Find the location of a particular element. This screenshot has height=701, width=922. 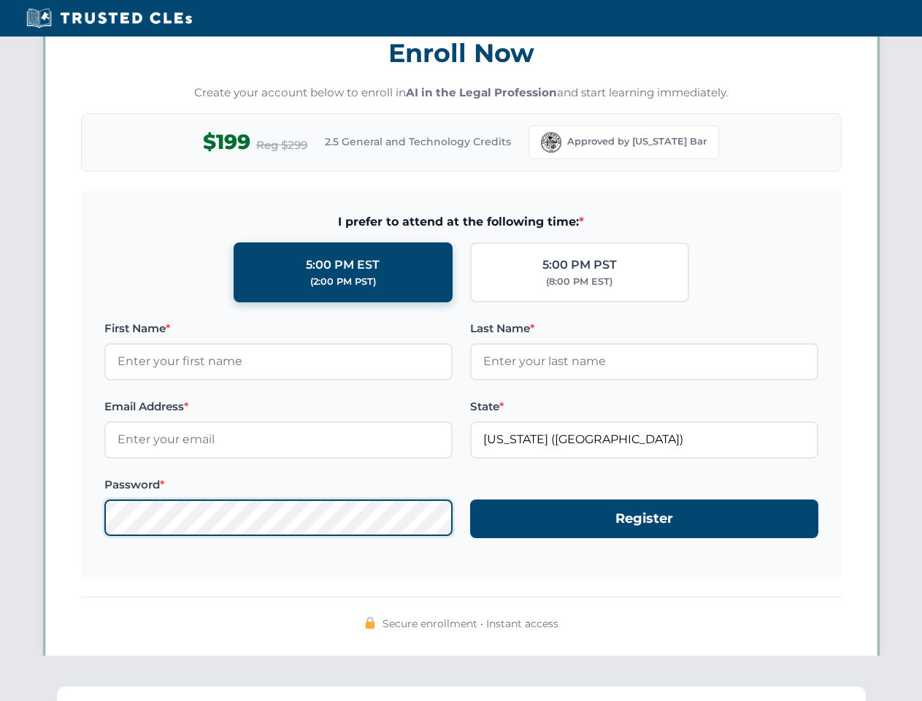

img: Florida Bar is located at coordinates (551, 142).